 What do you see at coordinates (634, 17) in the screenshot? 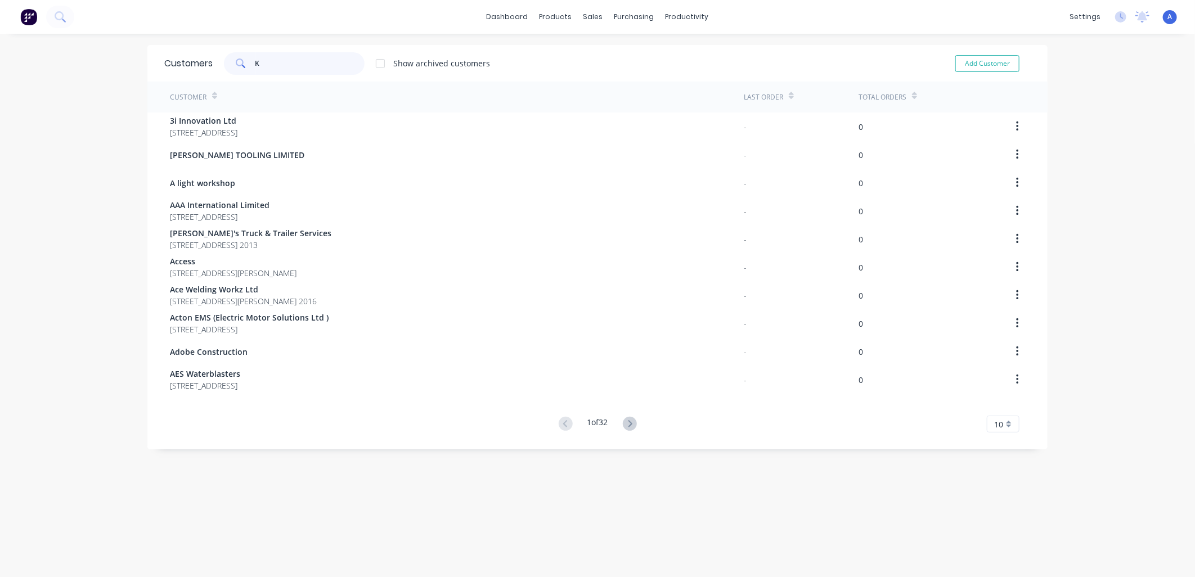
I see `div: purchasing` at bounding box center [634, 17].